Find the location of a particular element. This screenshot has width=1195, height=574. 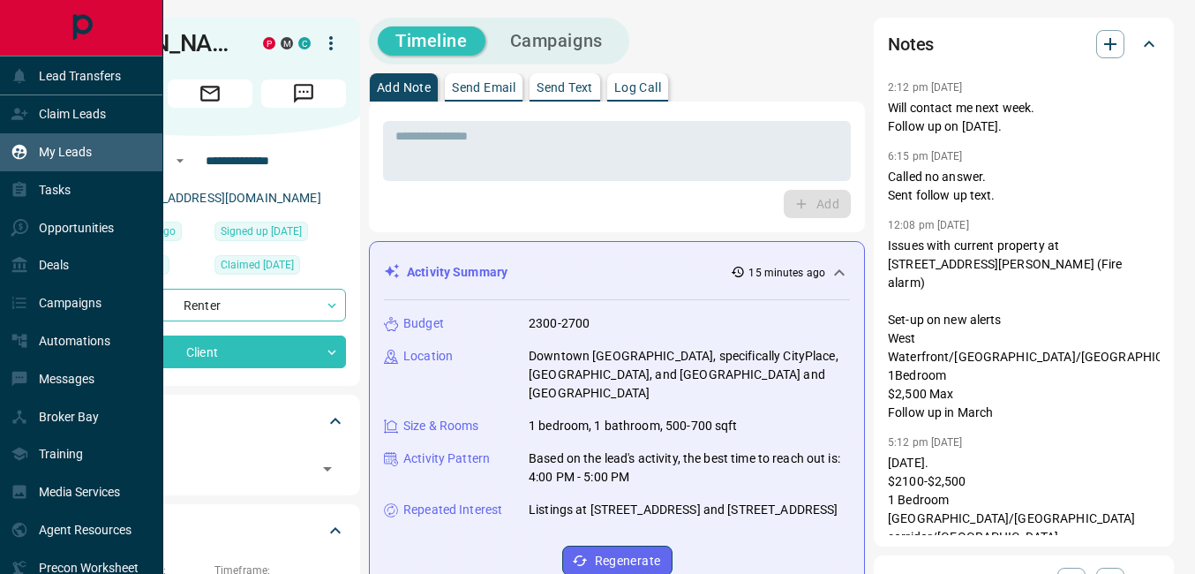

p: Called no answer. Sent follow up text. is located at coordinates (1024, 186).